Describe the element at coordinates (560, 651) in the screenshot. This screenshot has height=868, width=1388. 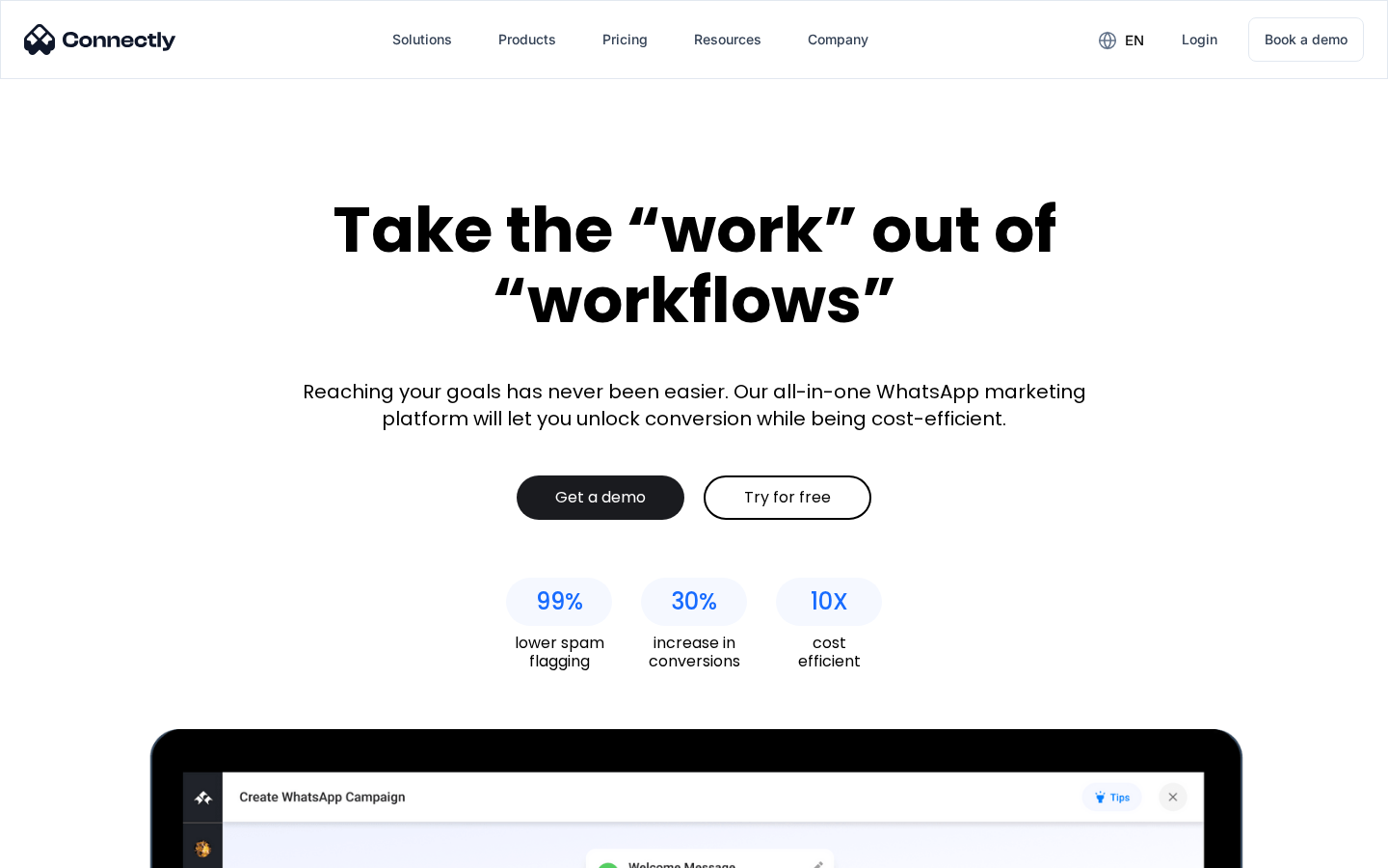
I see `div: lower spam flagging` at that location.